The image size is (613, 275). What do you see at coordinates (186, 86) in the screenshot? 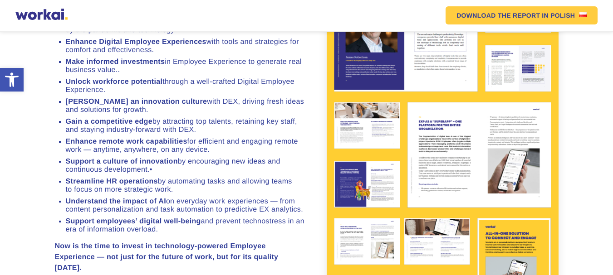
I see `li: through a well-crafted Digital Employee Experience.` at bounding box center [186, 86].